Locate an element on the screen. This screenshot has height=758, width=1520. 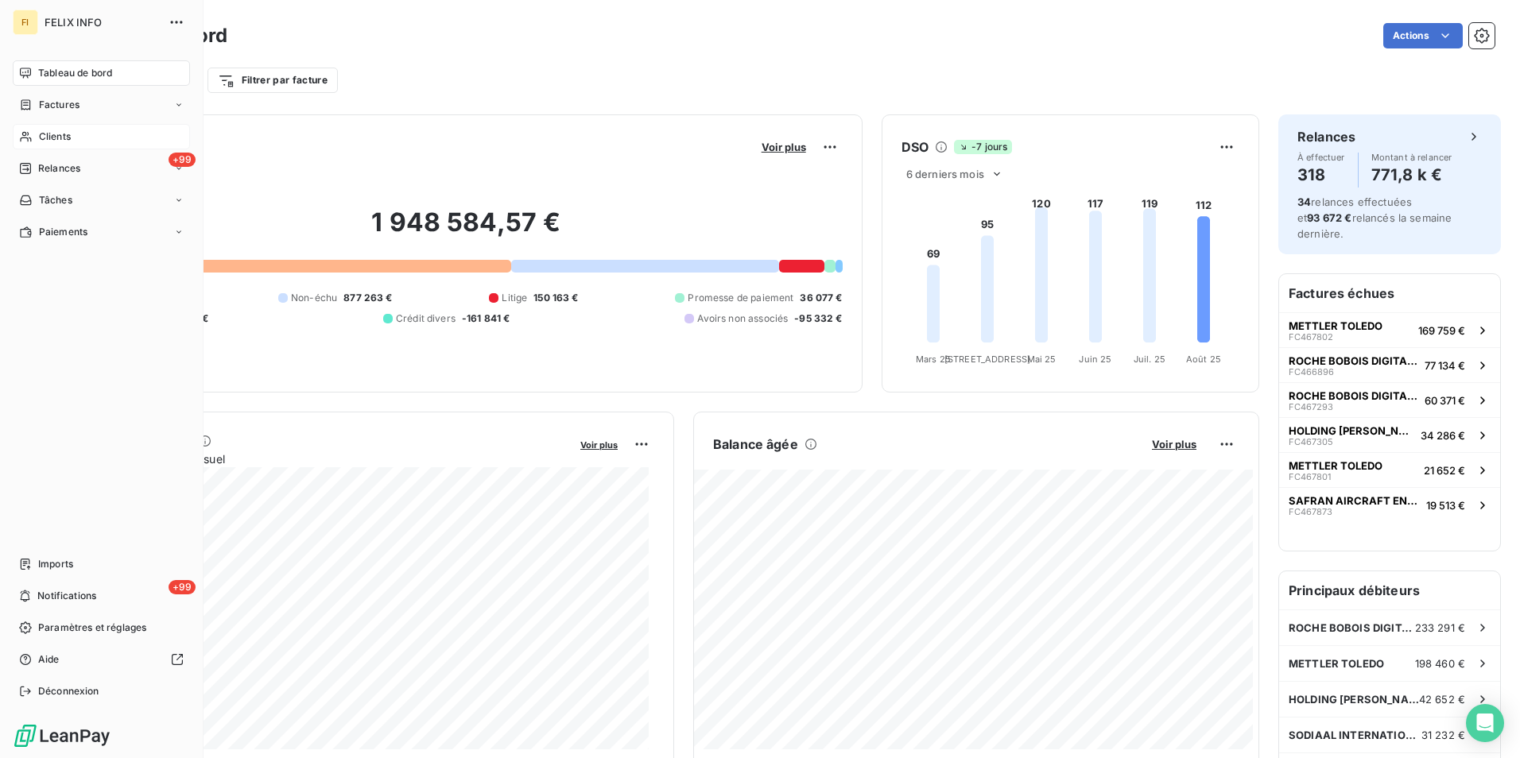
span: Notifications is located at coordinates (67, 596).